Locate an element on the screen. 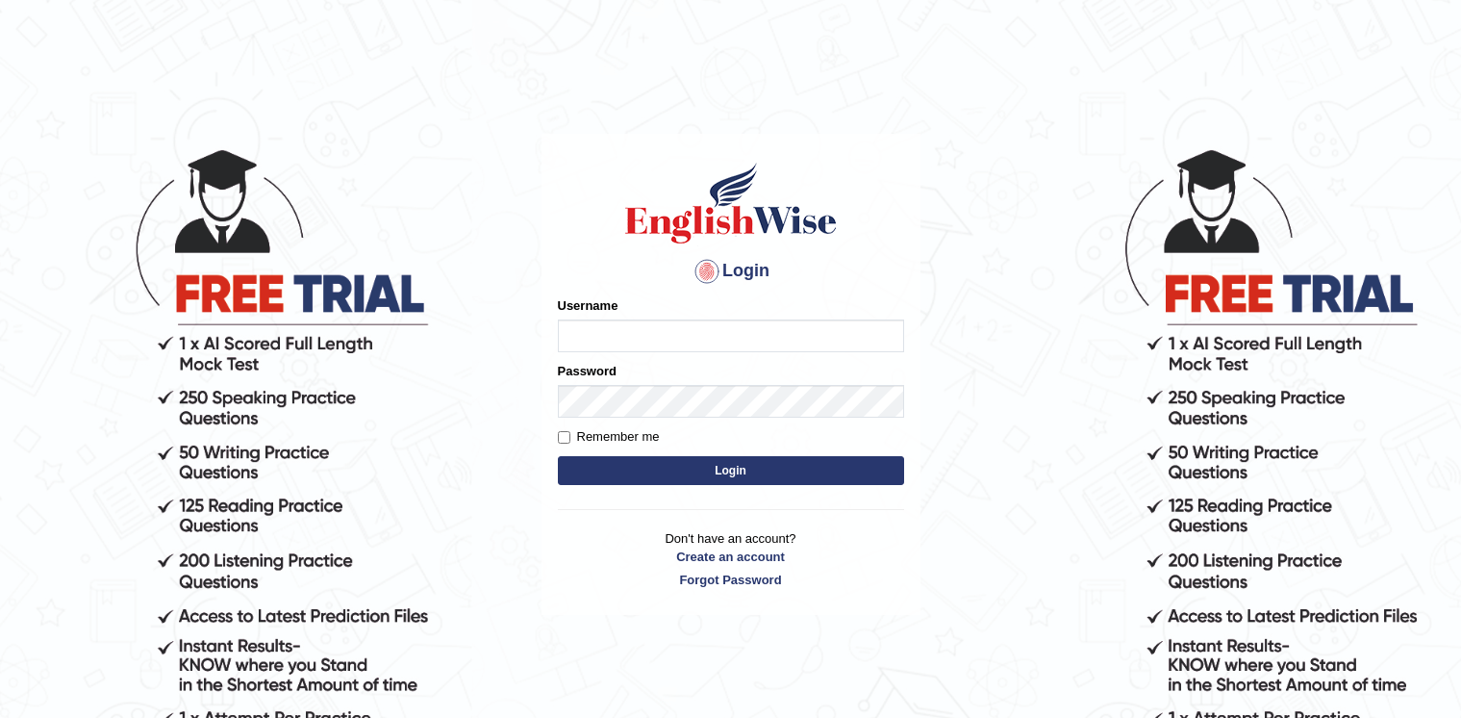 This screenshot has height=718, width=1461. label: Username is located at coordinates (588, 305).